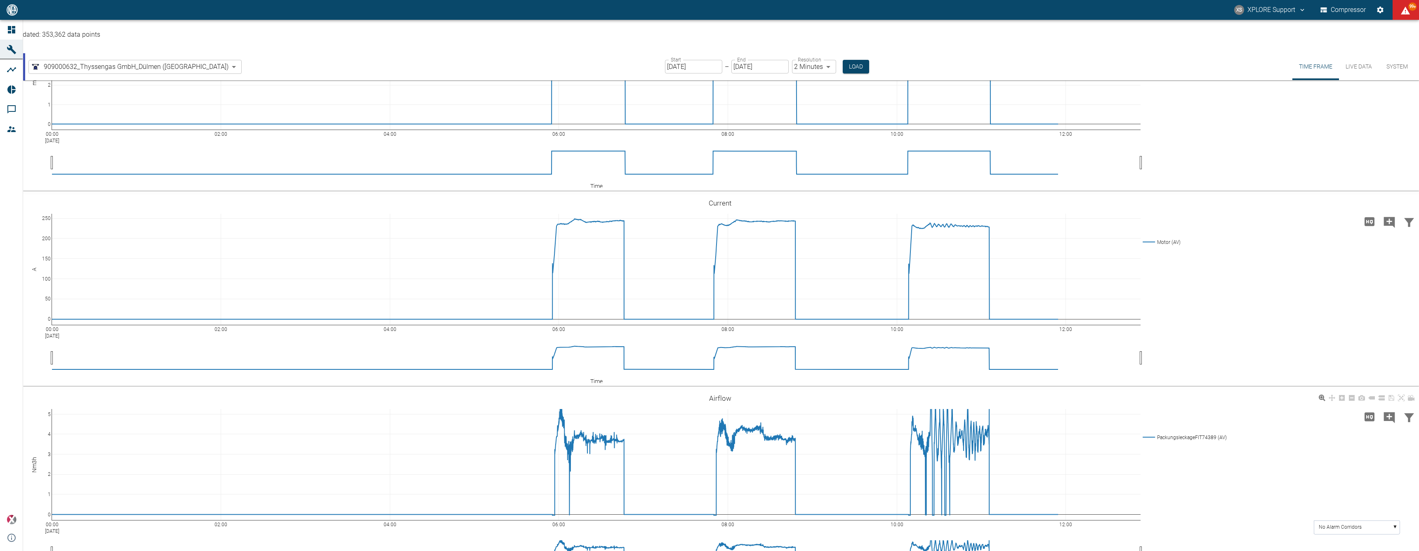  What do you see at coordinates (809, 59) in the screenshot?
I see `label: Resolution` at bounding box center [809, 59].